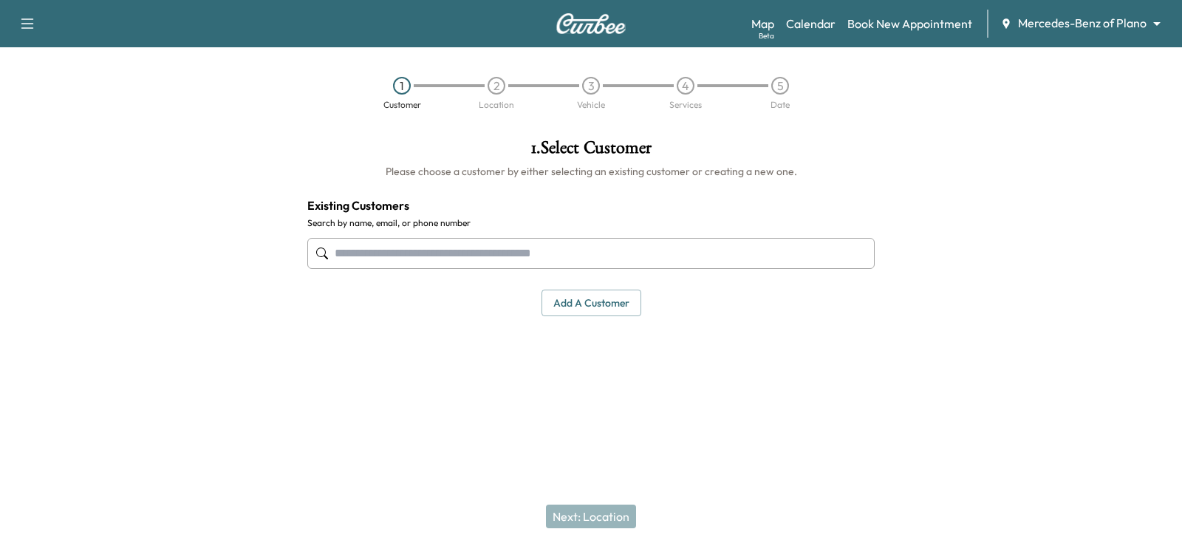 This screenshot has height=546, width=1182. Describe the element at coordinates (686, 86) in the screenshot. I see `div: 4` at that location.